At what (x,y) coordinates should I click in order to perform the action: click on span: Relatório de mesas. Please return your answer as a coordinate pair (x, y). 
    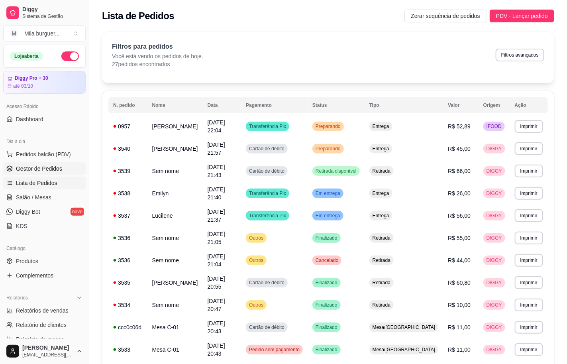
    Looking at the image, I should click on (40, 339).